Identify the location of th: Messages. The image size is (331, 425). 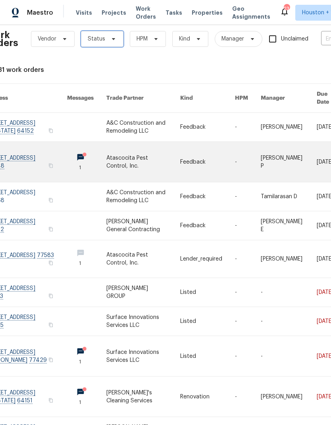
(80, 98).